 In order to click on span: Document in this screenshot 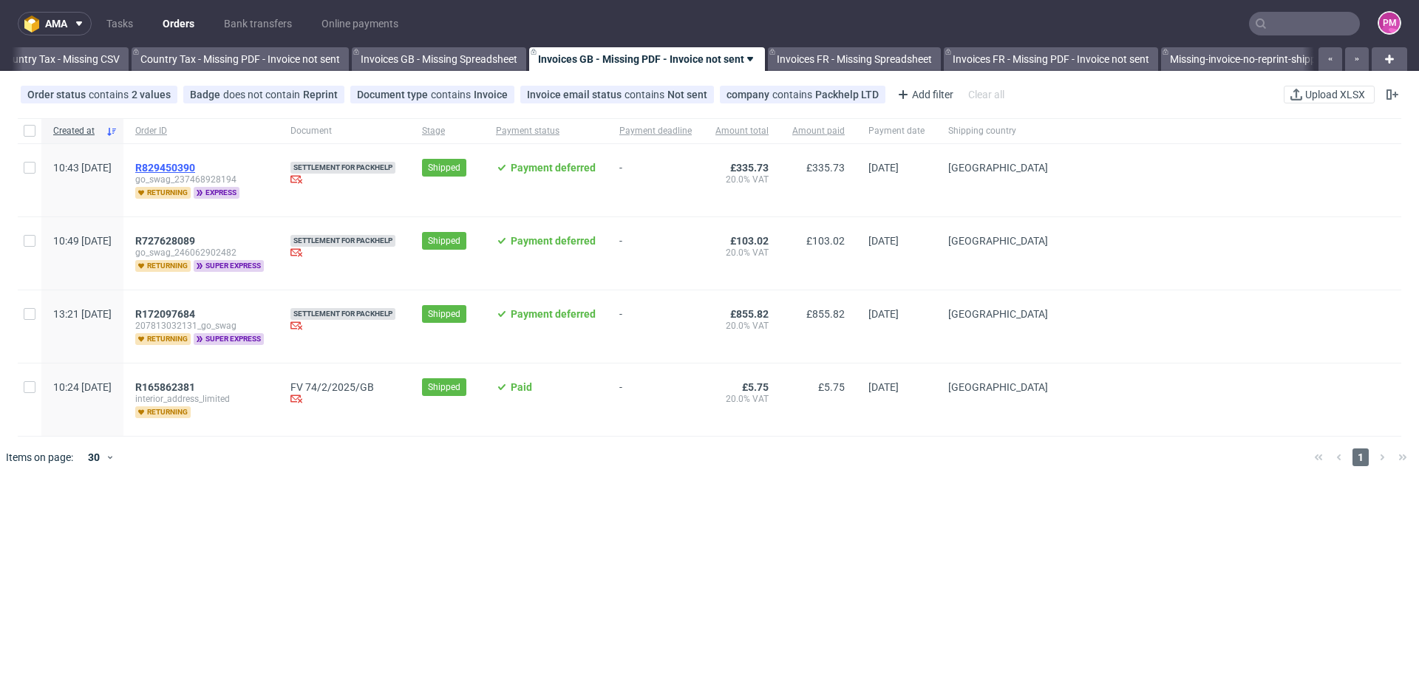, I will do `click(344, 131)`.